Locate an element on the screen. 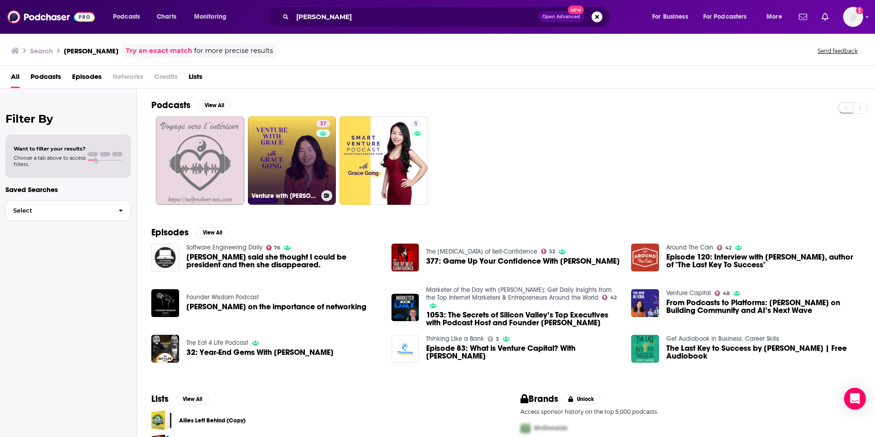 This screenshot has height=437, width=875. span: Logged in as kgolds is located at coordinates (853, 17).